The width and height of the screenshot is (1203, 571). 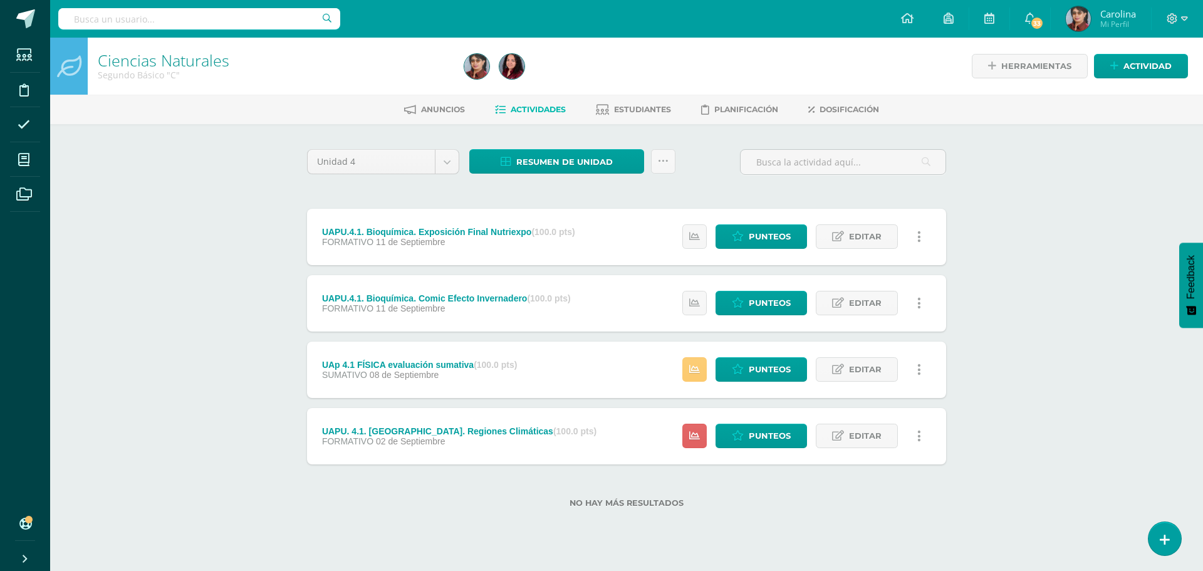 I want to click on a: Unidad 4, so click(x=383, y=162).